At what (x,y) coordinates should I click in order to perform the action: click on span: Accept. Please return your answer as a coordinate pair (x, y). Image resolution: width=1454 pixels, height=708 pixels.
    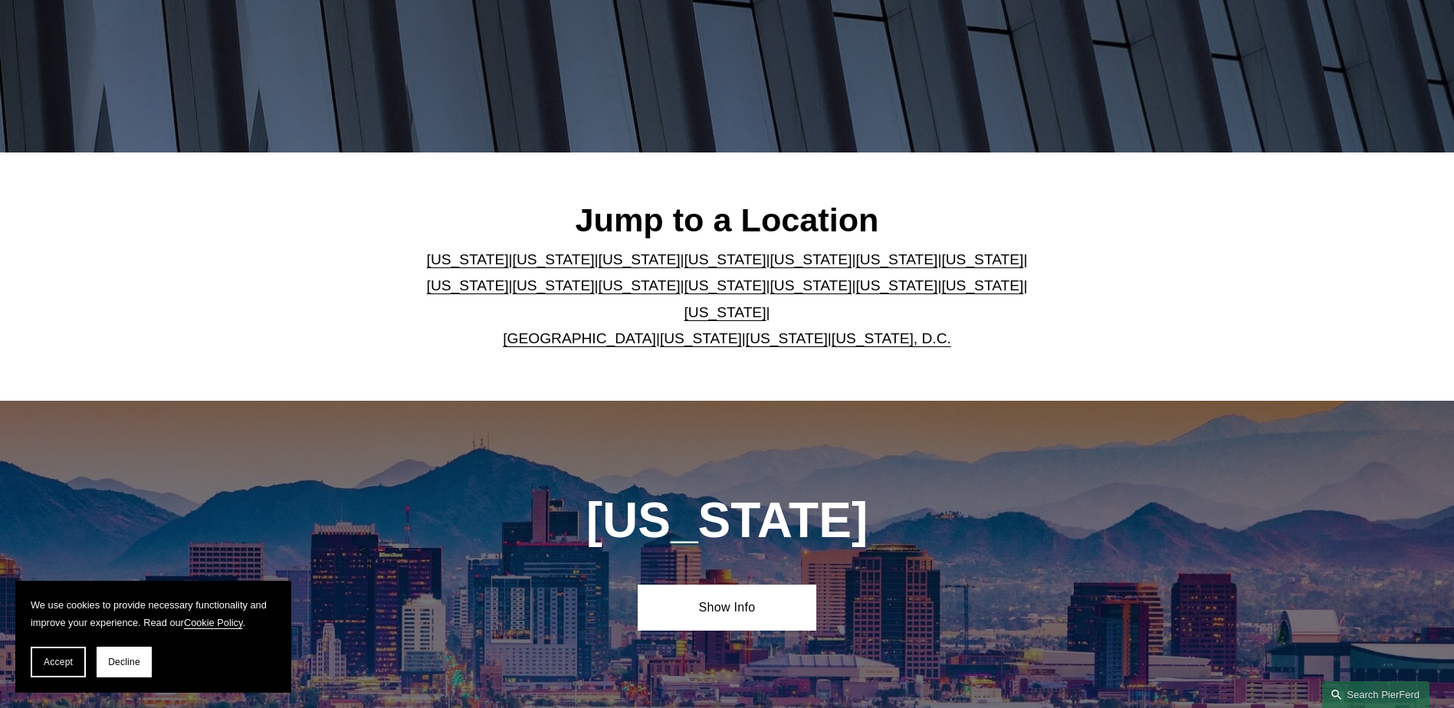
    Looking at the image, I should click on (58, 662).